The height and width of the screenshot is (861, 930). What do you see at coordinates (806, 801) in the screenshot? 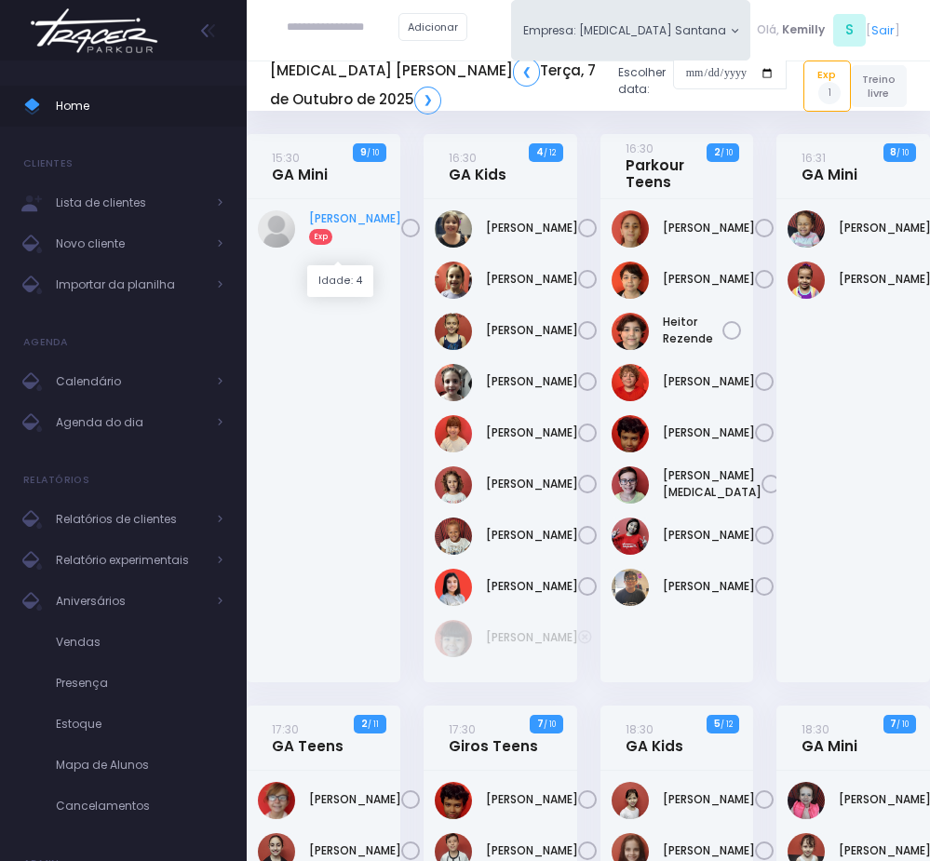
I see `img: Giovanna Rodrigues Gialluize` at bounding box center [806, 801].